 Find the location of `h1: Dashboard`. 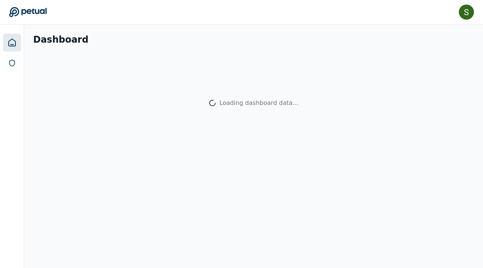

h1: Dashboard is located at coordinates (61, 40).